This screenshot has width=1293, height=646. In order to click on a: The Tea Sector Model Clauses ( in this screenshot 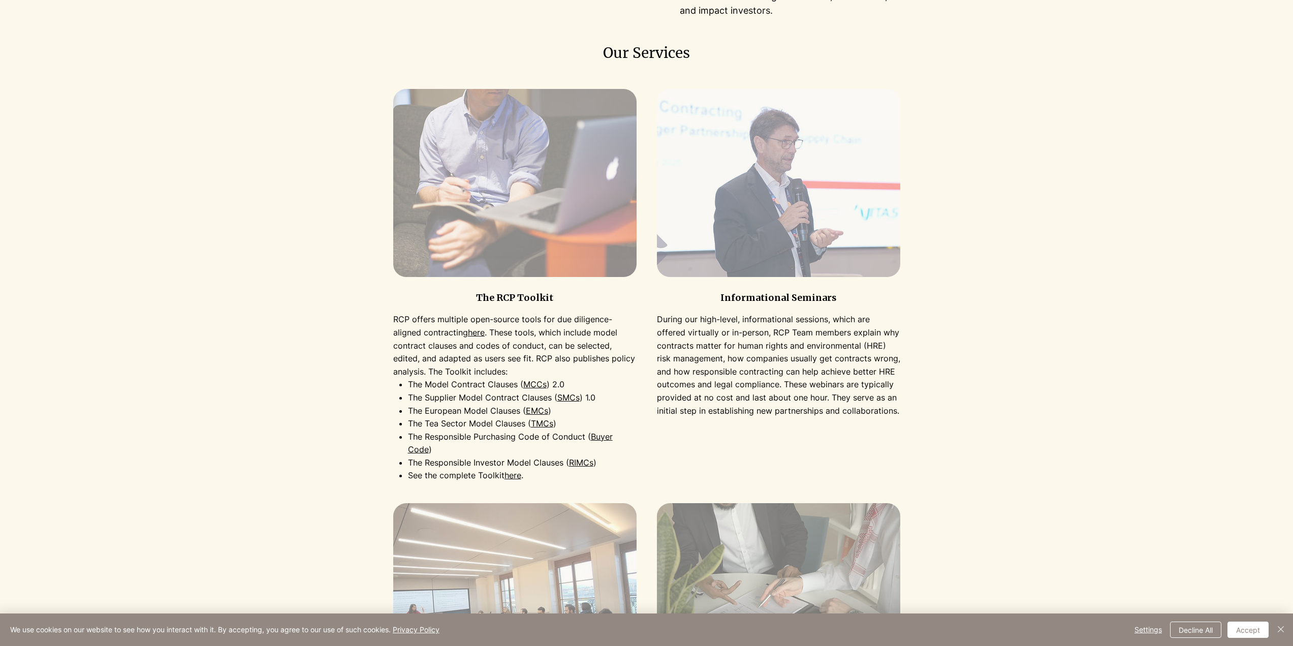, I will do `click(469, 423)`.